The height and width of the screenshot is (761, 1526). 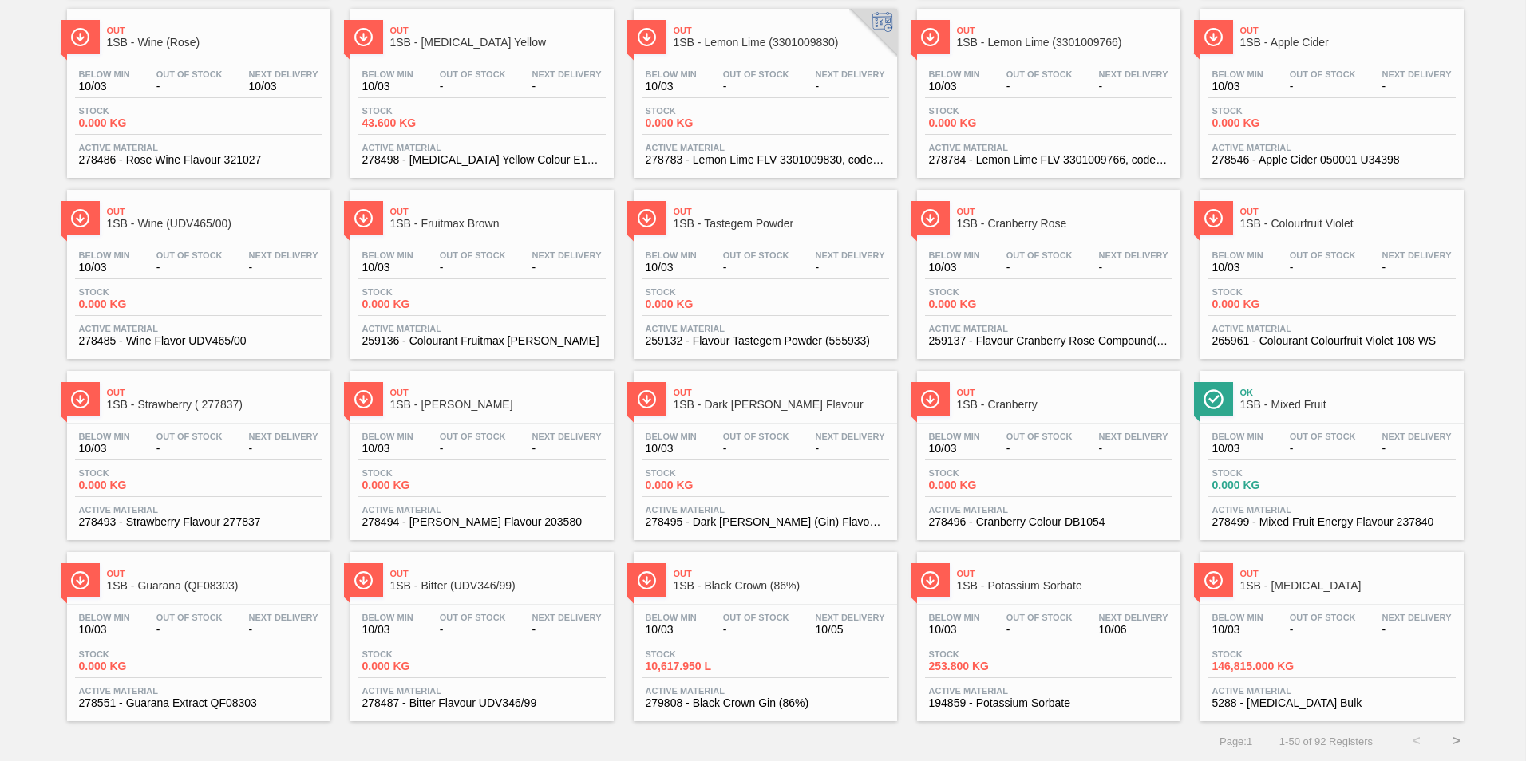 I want to click on span: 1SB - Lemon Lime (3301009830), so click(x=781, y=42).